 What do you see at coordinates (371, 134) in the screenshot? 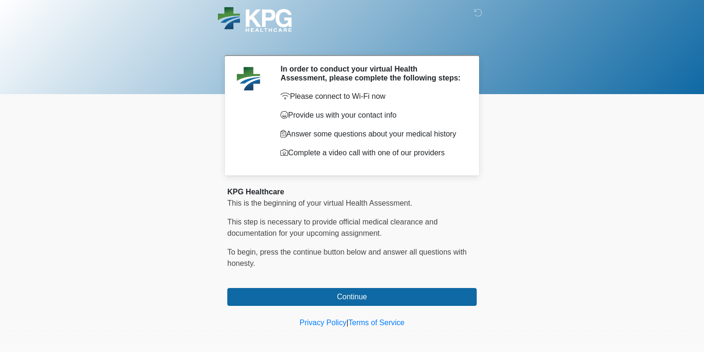
I see `p: Answer some questions about your medical history` at bounding box center [371, 134].